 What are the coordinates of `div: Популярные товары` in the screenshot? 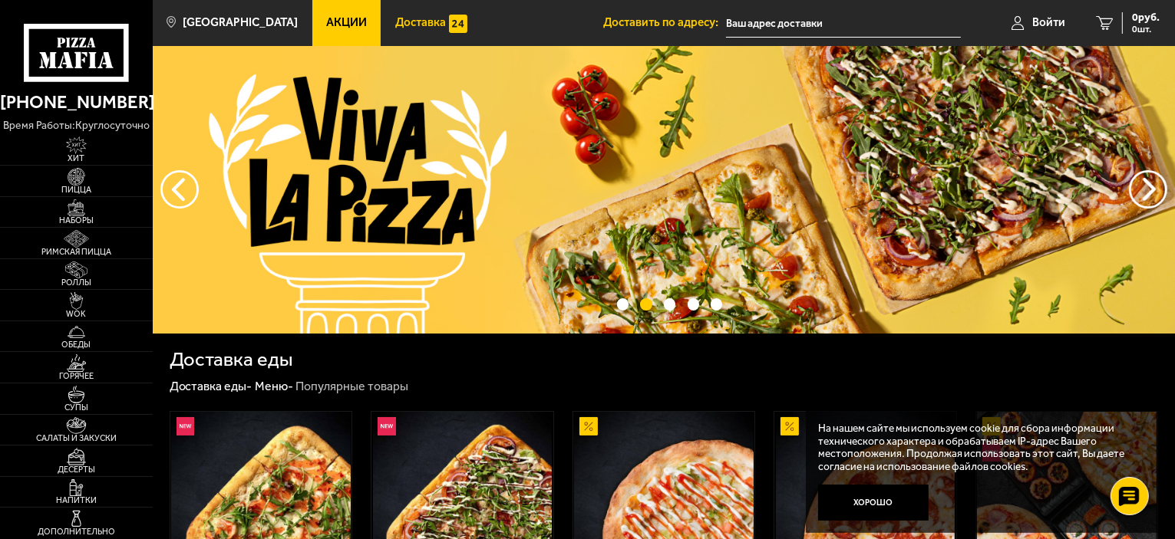 It's located at (351, 387).